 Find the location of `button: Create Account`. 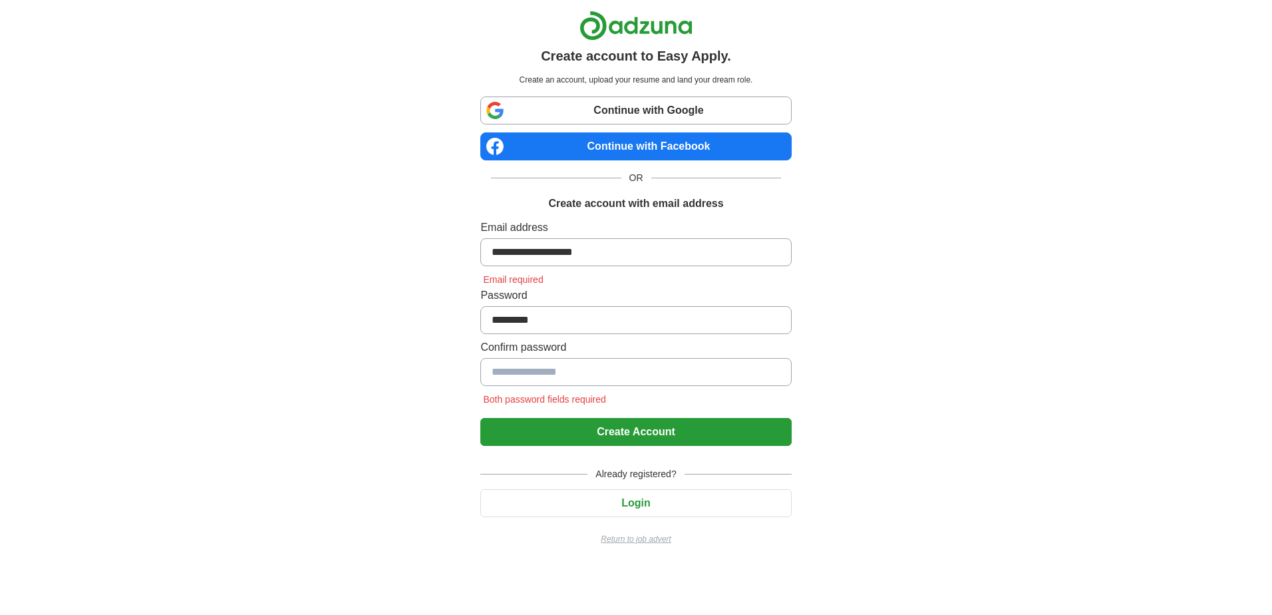

button: Create Account is located at coordinates (635, 432).